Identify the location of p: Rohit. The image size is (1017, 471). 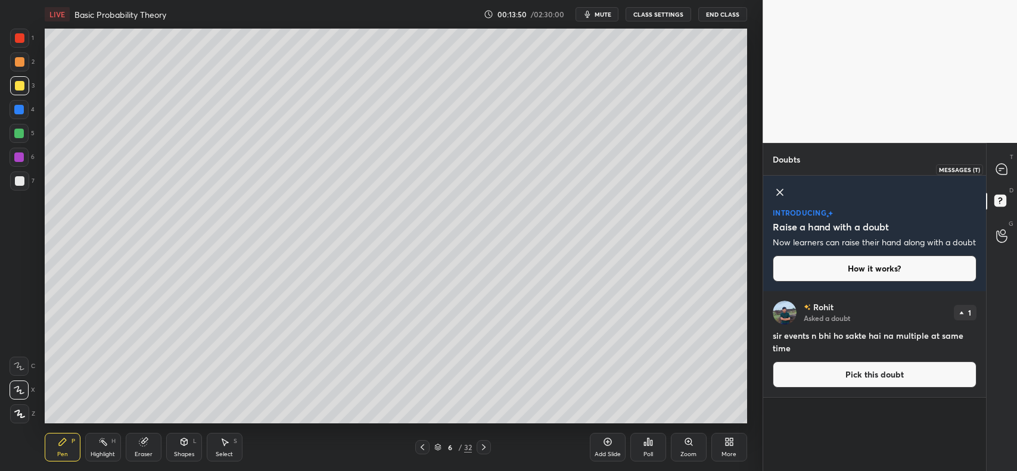
(824, 308).